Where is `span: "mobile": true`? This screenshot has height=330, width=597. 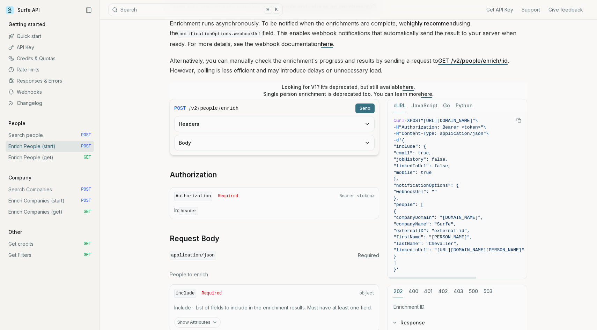
span: "mobile": true is located at coordinates (412, 173).